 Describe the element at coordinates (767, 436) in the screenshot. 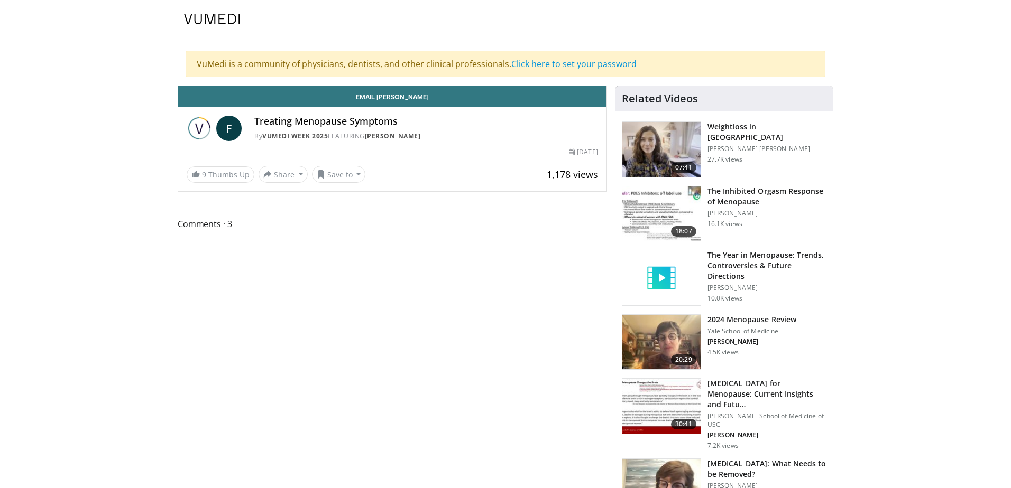

I see `p: Donna Shoupe` at that location.